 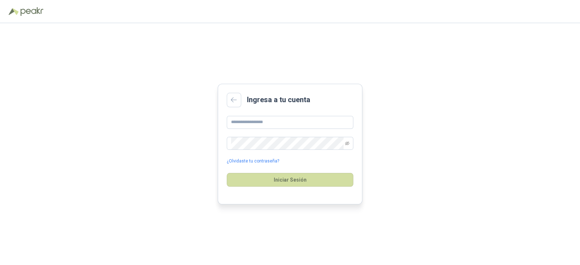 What do you see at coordinates (14, 12) in the screenshot?
I see `img: Logo` at bounding box center [14, 12].